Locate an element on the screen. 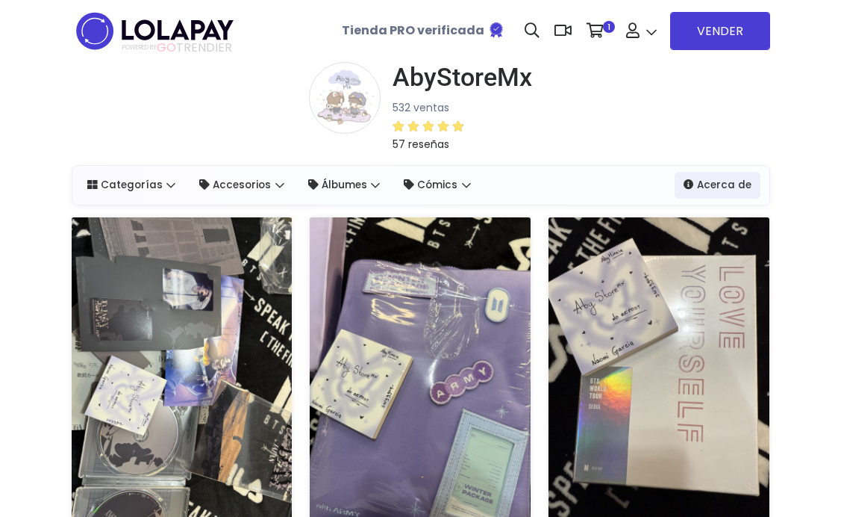 The image size is (841, 517). a: AbyStoreMx is located at coordinates (456, 77).